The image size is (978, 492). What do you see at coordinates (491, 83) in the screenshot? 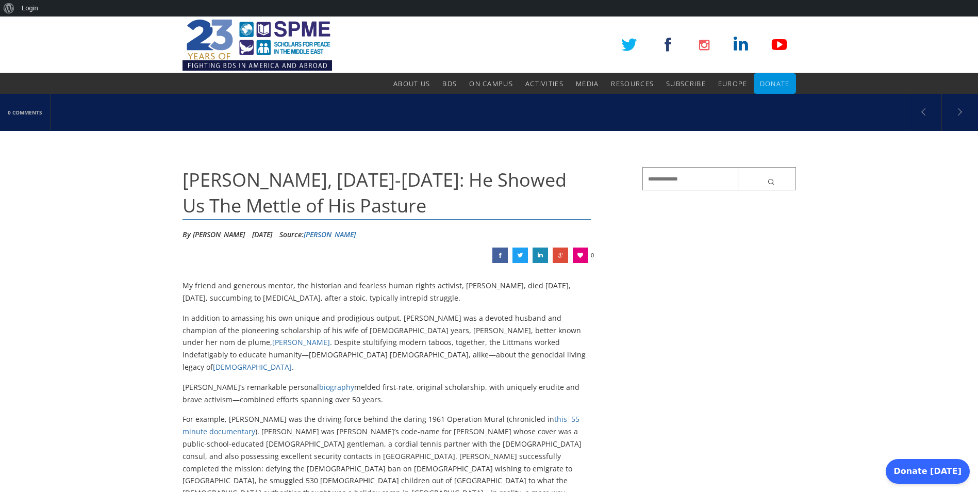
I see `span: On Campus` at bounding box center [491, 83].